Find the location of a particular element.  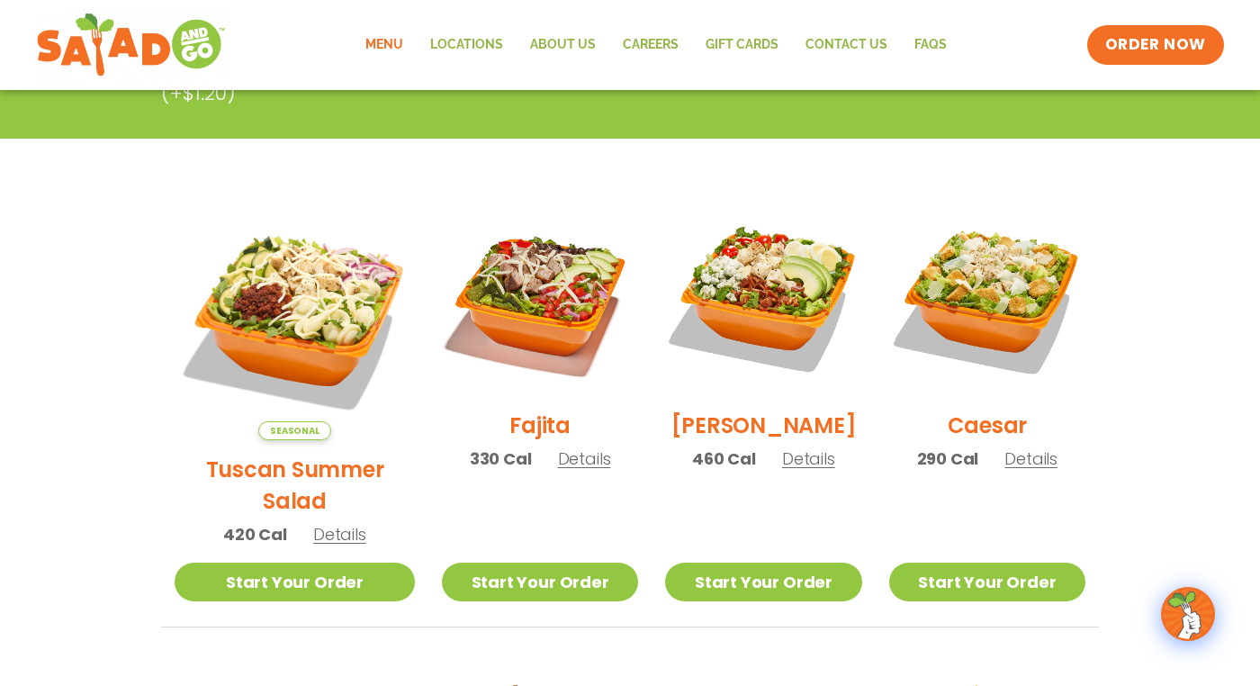

nav: Menu is located at coordinates (656, 45).